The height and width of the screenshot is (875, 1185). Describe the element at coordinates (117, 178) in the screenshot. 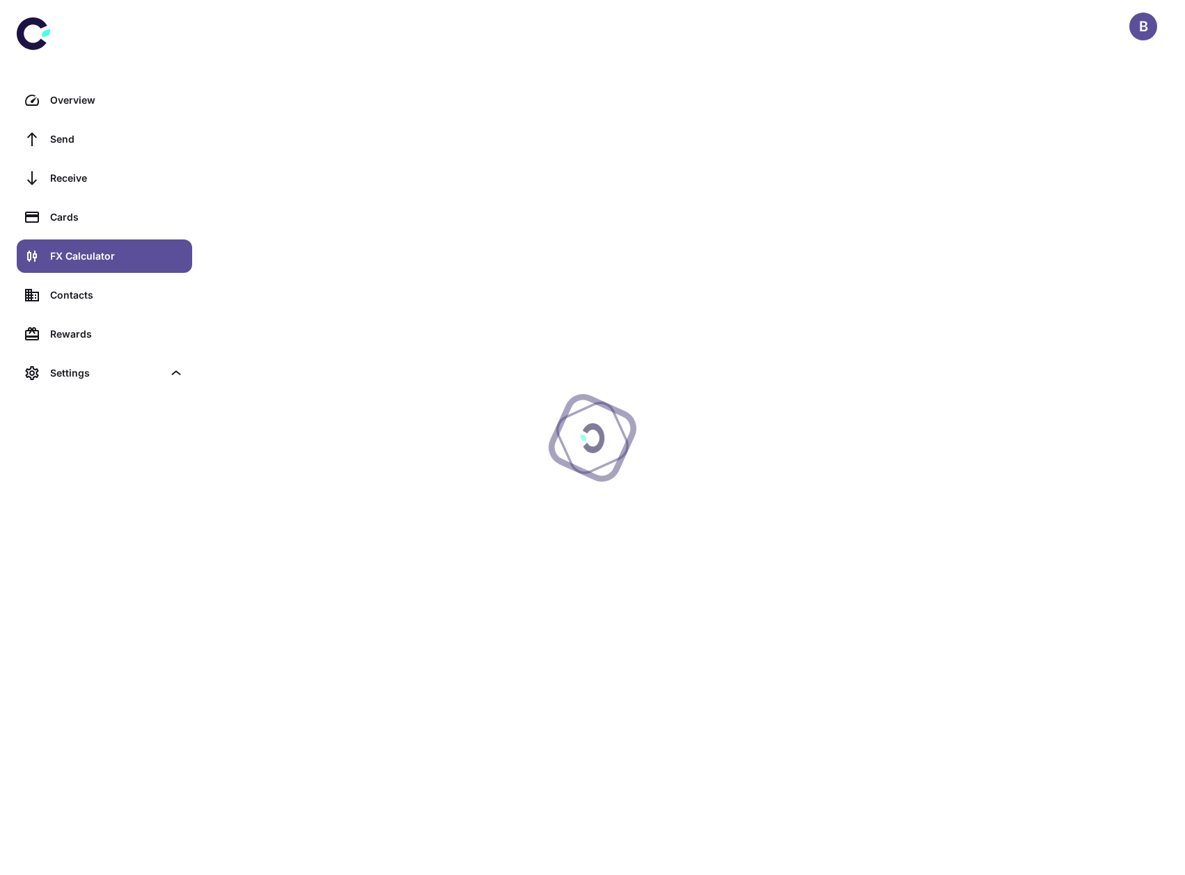

I see `div: Receive` at that location.